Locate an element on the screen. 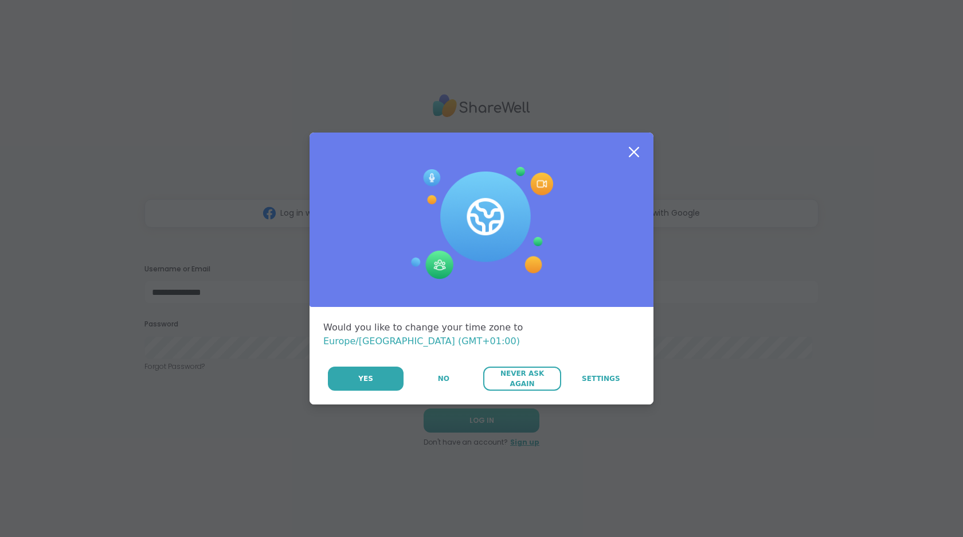  button: Yes is located at coordinates (366, 378).